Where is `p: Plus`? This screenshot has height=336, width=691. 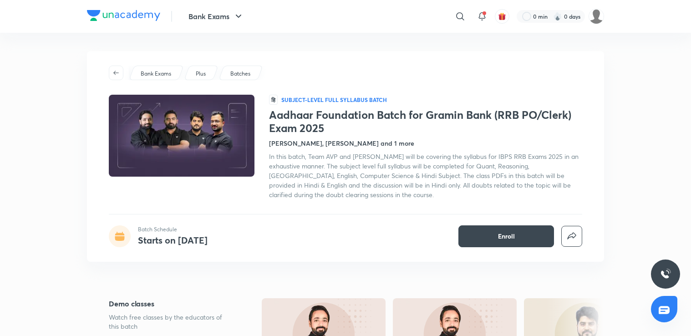 p: Plus is located at coordinates (201, 74).